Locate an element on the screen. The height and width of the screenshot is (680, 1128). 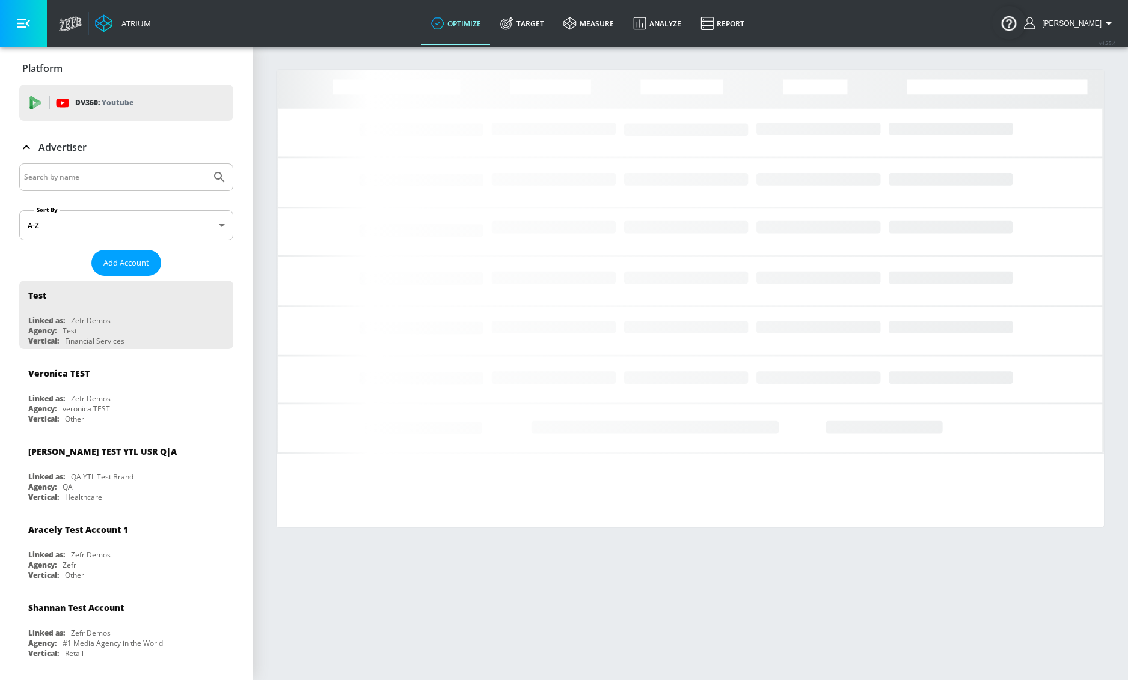
div: veronica TEST is located at coordinates (86, 409).